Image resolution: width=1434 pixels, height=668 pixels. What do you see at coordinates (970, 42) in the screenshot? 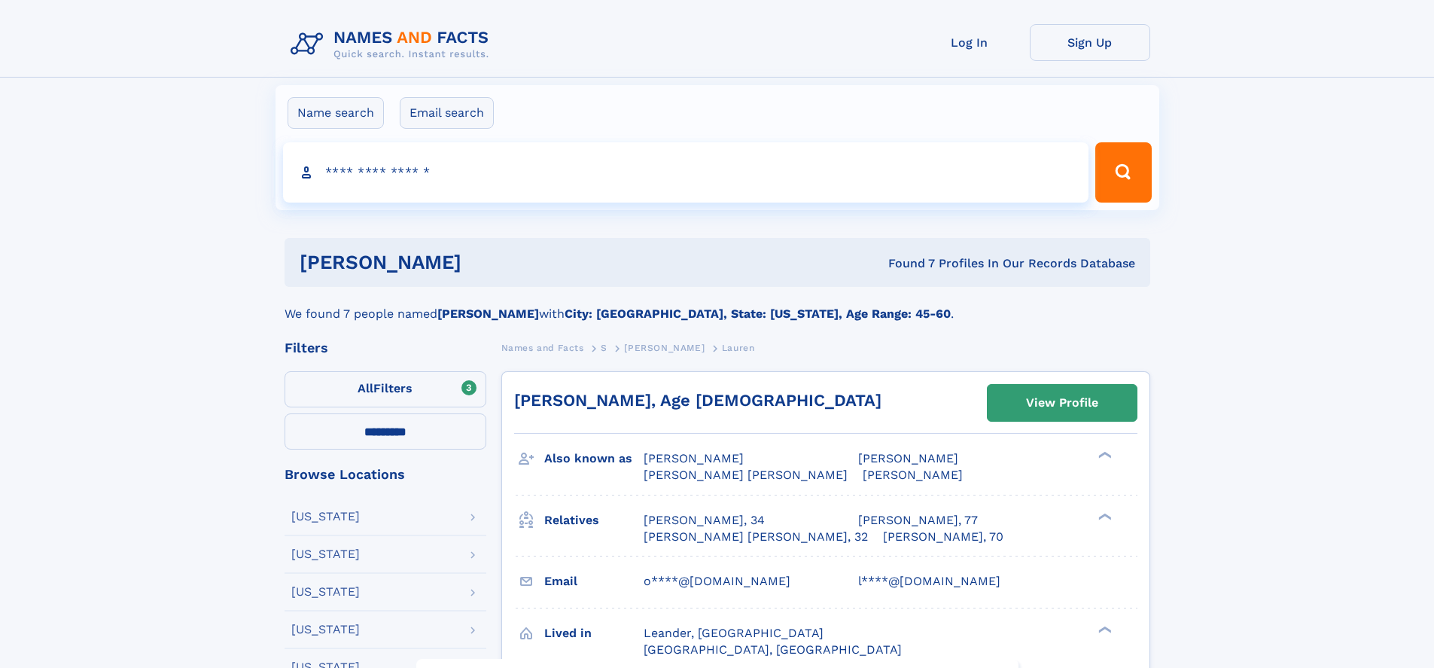
I see `a: Log In` at bounding box center [970, 42].